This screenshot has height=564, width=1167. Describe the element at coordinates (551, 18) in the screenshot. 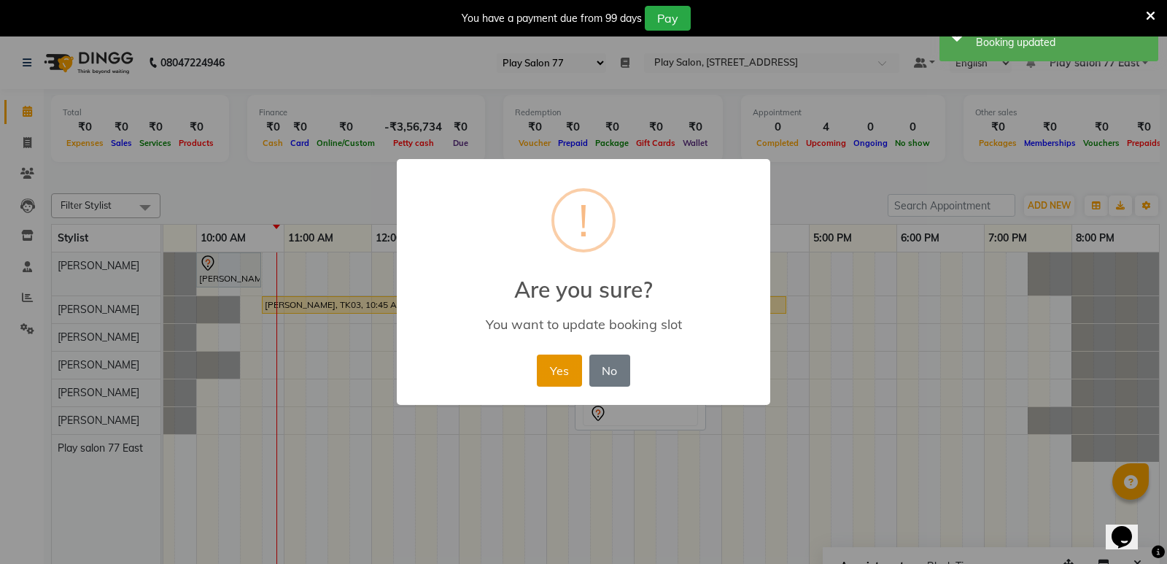

I see `div: You have a payment due from 99 days` at that location.